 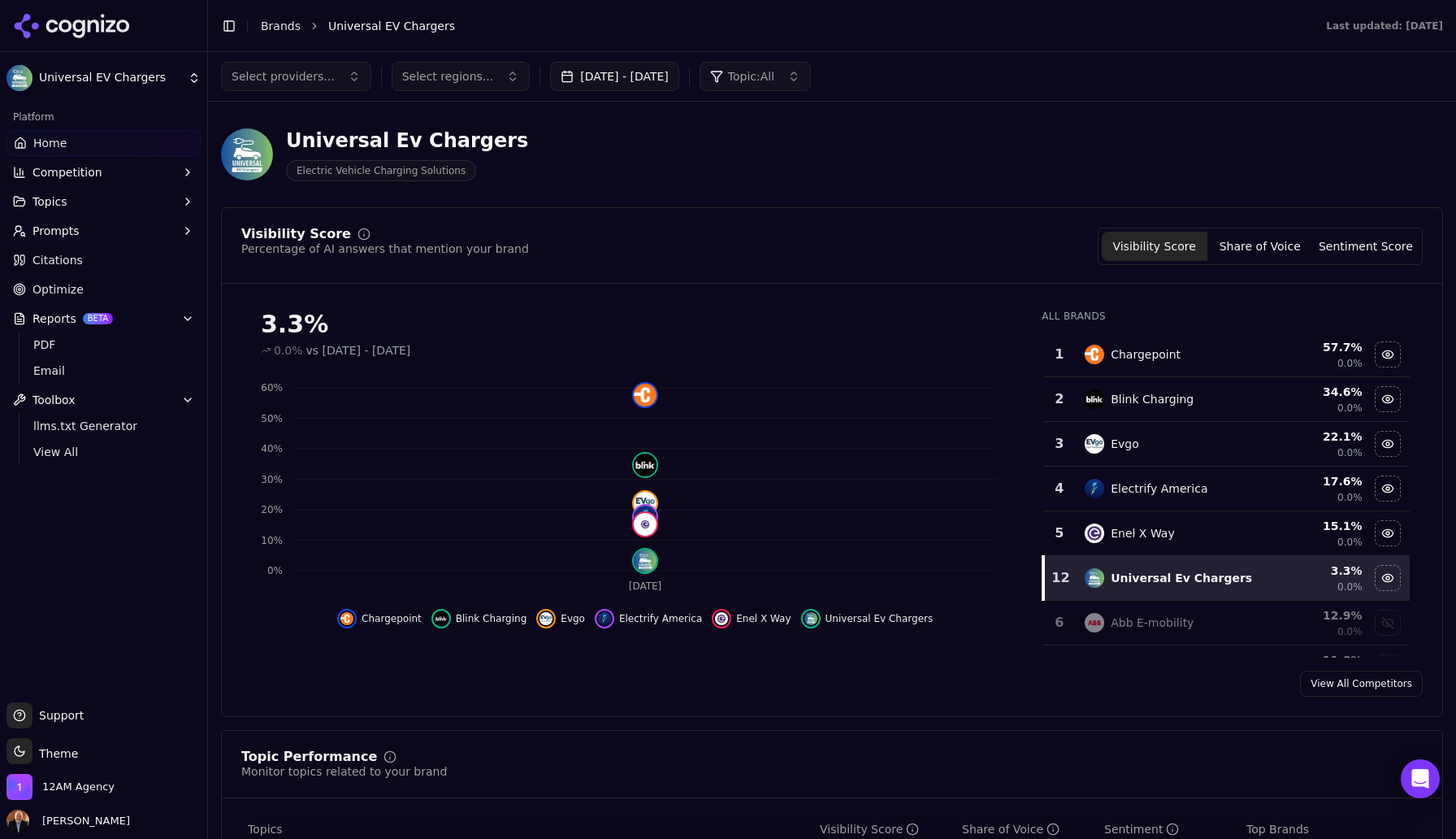 What do you see at coordinates (1226, 533) in the screenshot?
I see `tr: 5enel x wayEnel X Way15.1%0.0%Hide enel x way data` at bounding box center [1226, 533].